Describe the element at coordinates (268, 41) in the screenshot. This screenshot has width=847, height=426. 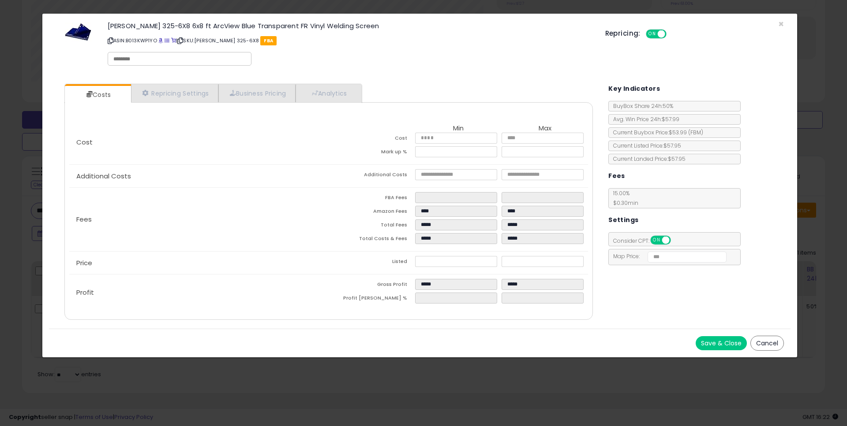
I see `span: FBA` at that location.